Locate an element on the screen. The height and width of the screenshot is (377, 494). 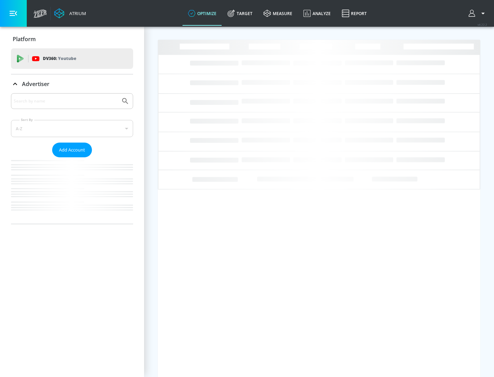
div: A-Z is located at coordinates (72, 129).